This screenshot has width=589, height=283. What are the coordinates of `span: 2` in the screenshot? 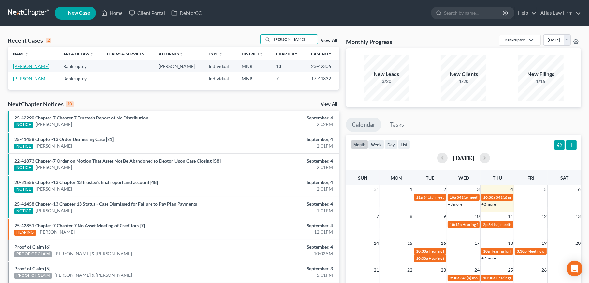 It's located at (445, 189).